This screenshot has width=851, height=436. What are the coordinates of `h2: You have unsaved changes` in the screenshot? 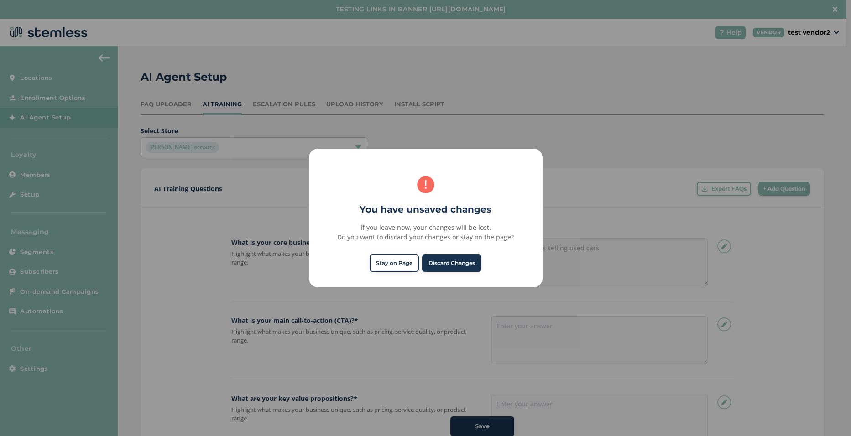 It's located at (426, 209).